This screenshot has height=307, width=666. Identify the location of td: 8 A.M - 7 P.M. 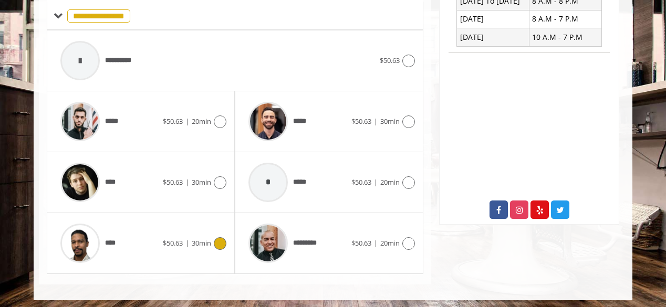
(565, 19).